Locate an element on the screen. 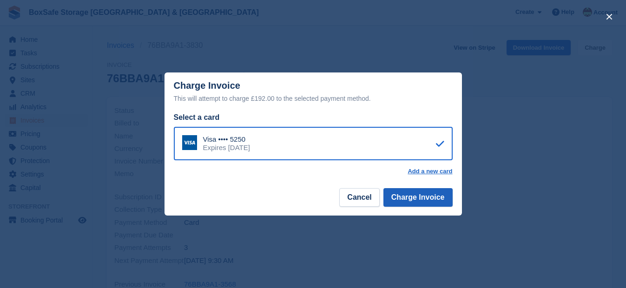 Image resolution: width=626 pixels, height=288 pixels. div: Select a card is located at coordinates (313, 118).